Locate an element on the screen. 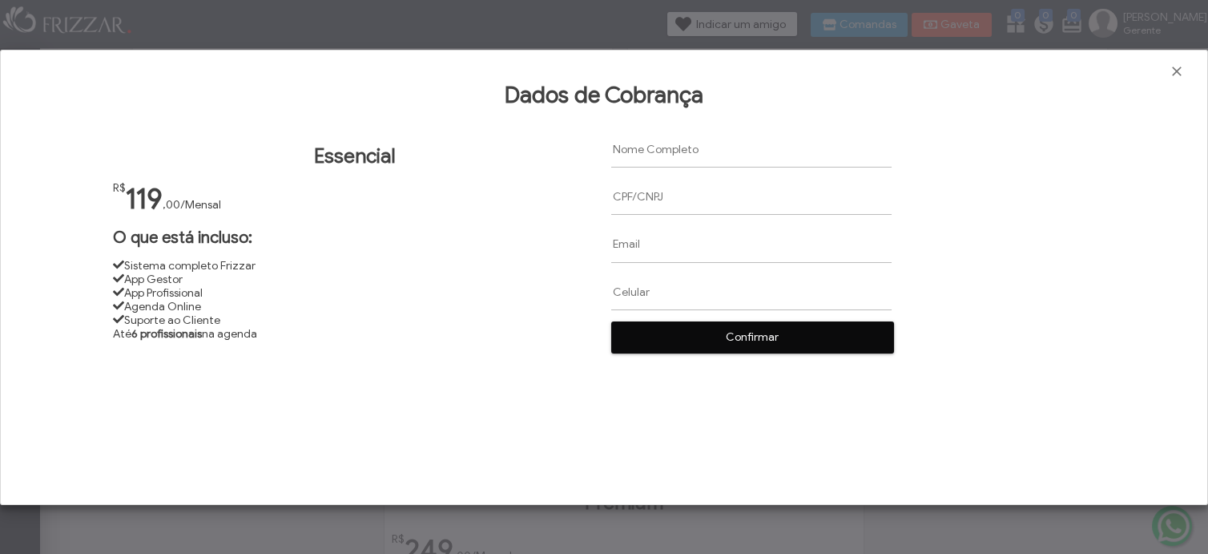 Image resolution: width=1208 pixels, height=554 pixels. li: App Gestor is located at coordinates (355, 279).